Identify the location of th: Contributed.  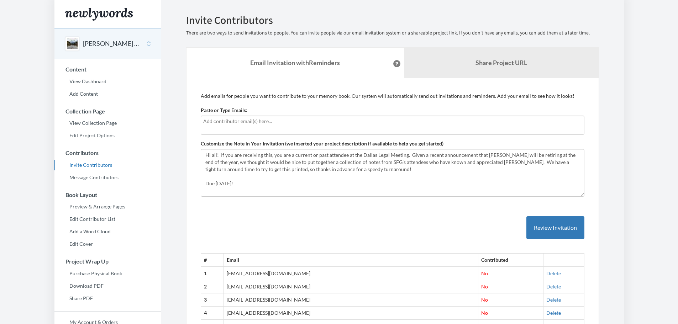
(511, 260).